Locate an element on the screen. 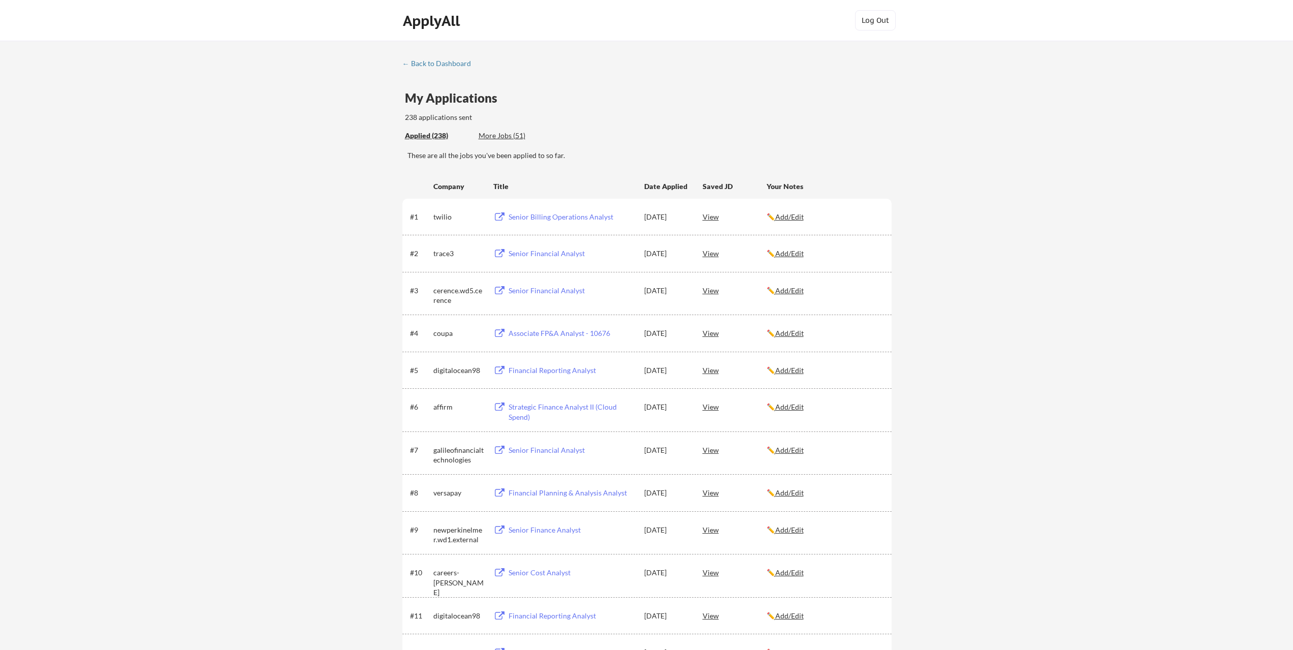 The image size is (1293, 650). div: Applied (238) is located at coordinates (438, 136).